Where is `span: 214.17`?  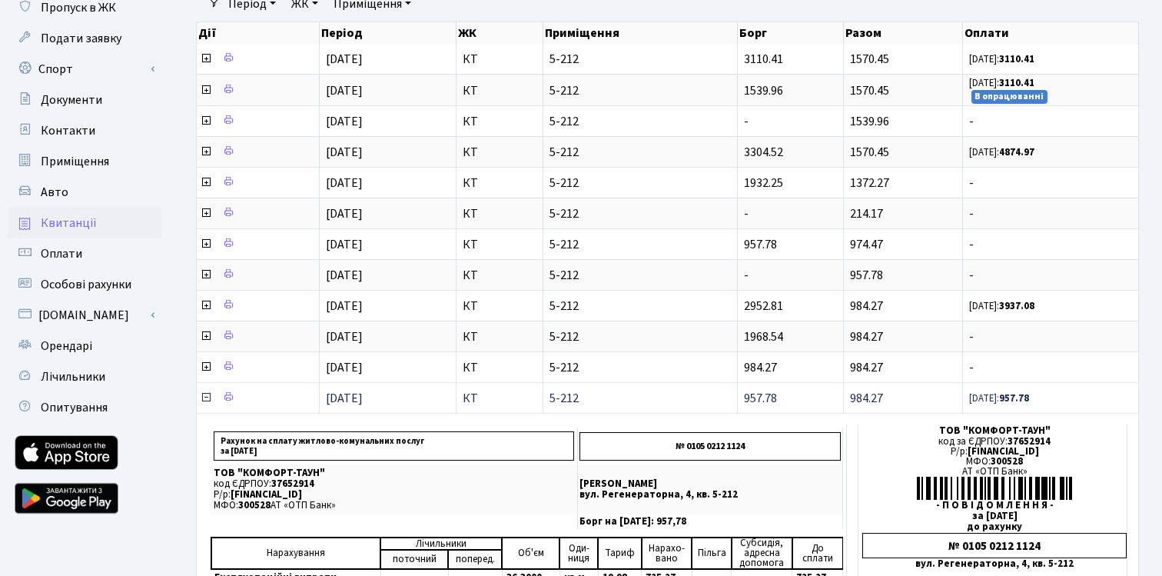 span: 214.17 is located at coordinates (866, 214).